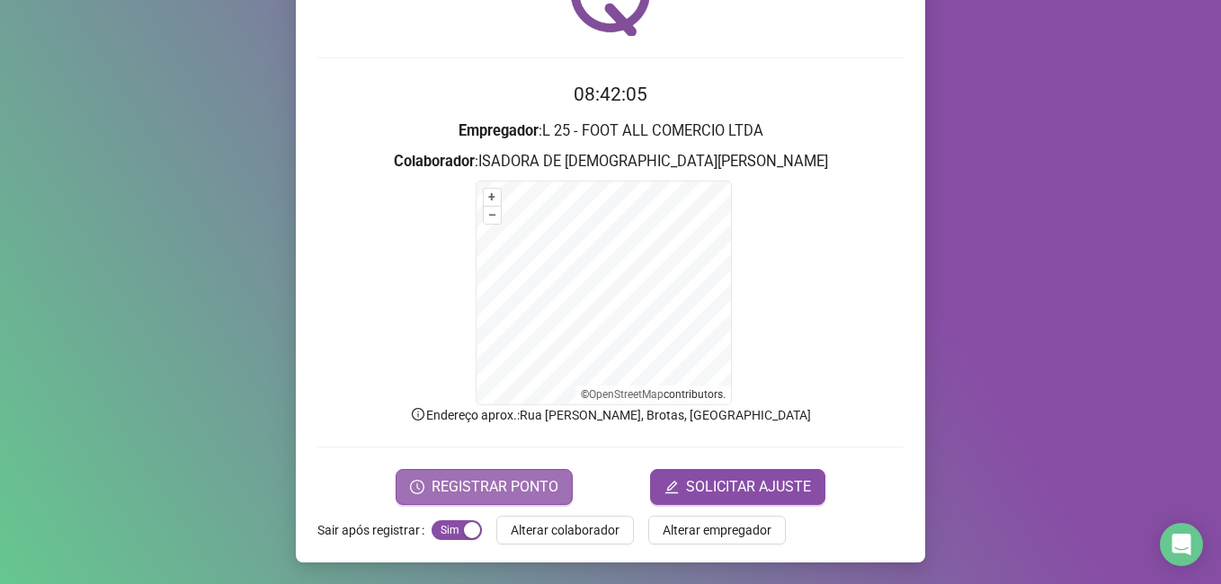 This screenshot has width=1221, height=584. I want to click on button: REGISTRAR PONTO, so click(484, 487).